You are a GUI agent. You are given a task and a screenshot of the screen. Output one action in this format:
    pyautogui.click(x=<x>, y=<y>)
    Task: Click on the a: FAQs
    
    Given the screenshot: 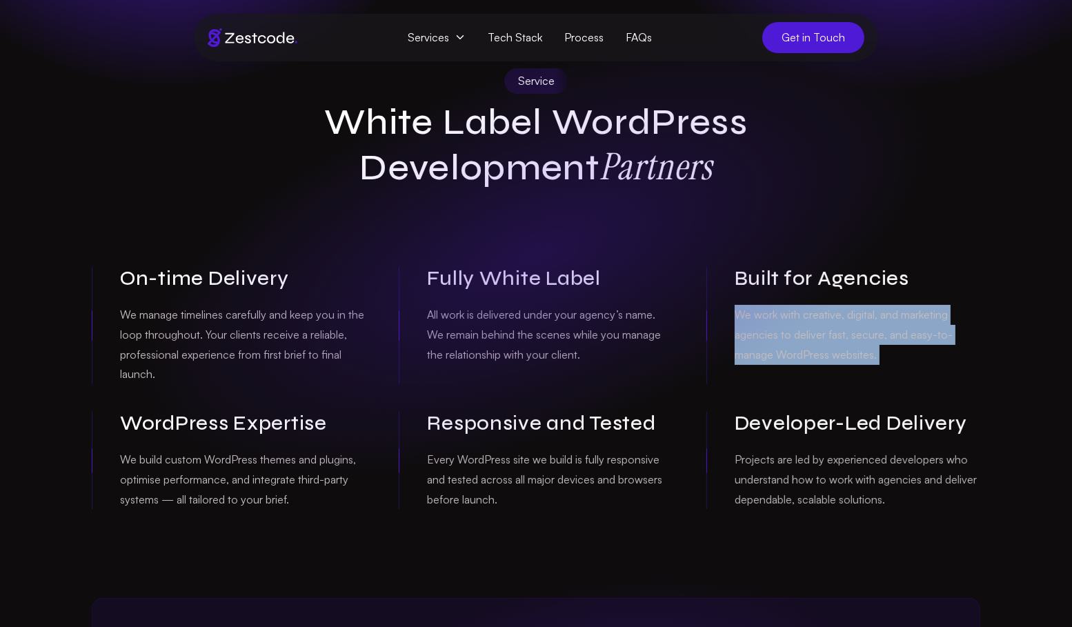 What is the action you would take?
    pyautogui.click(x=639, y=37)
    